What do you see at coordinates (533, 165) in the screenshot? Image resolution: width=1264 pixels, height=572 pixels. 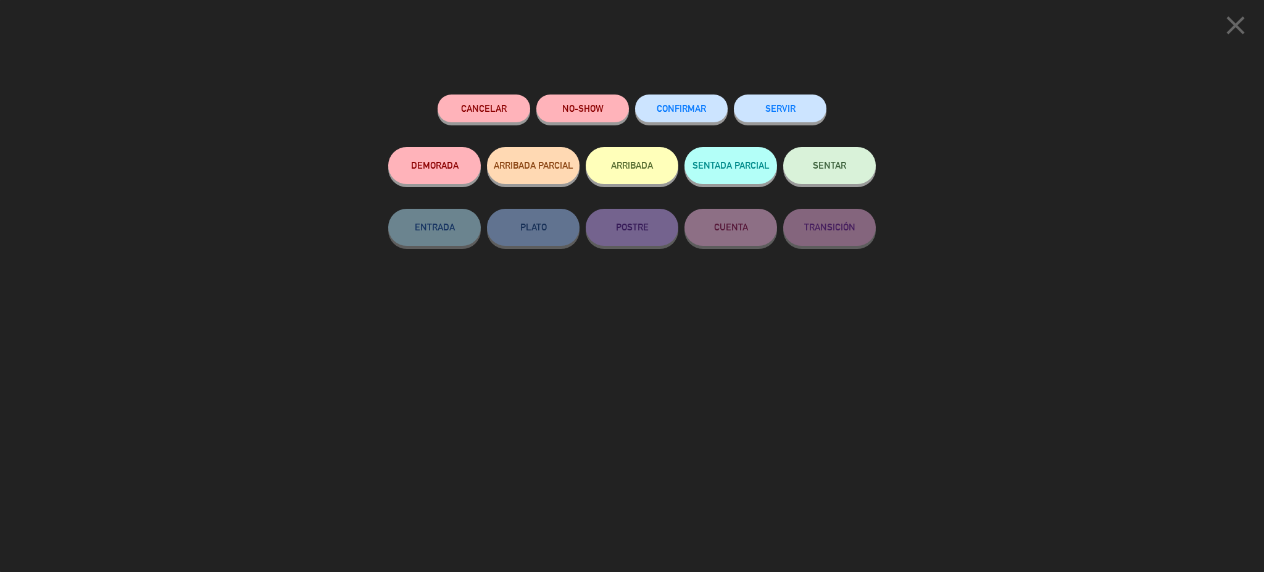 I see `span: ARRIBADA PARCIAL` at bounding box center [533, 165].